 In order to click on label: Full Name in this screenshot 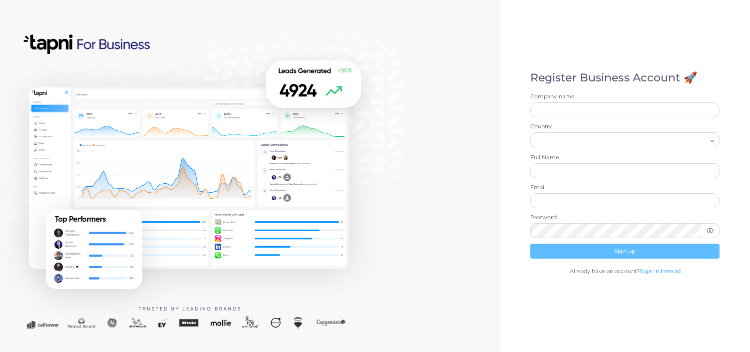, I will do `click(625, 158)`.